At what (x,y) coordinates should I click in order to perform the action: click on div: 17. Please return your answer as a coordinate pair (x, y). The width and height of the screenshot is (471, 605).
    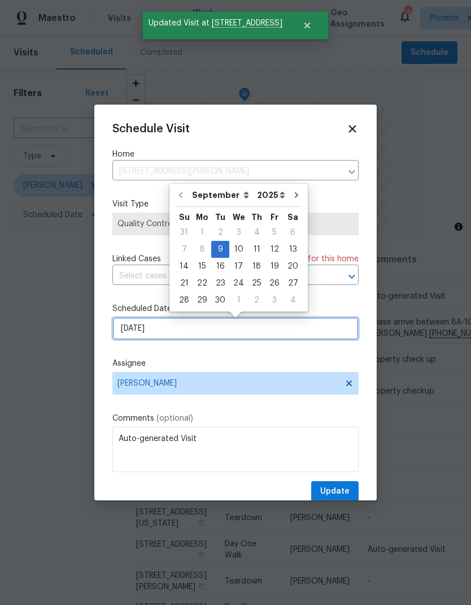
    Looking at the image, I should click on (238, 266).